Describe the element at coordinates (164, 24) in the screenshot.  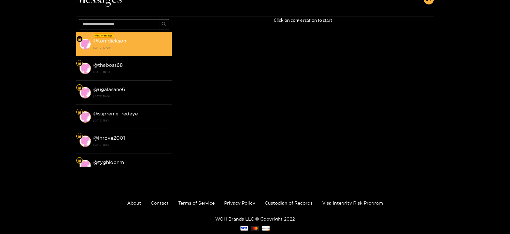
I see `span: search` at that location.